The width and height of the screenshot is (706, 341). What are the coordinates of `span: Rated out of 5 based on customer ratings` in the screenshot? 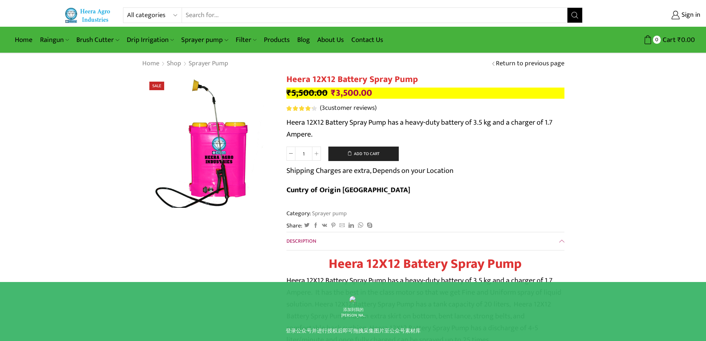 It's located at (300, 108).